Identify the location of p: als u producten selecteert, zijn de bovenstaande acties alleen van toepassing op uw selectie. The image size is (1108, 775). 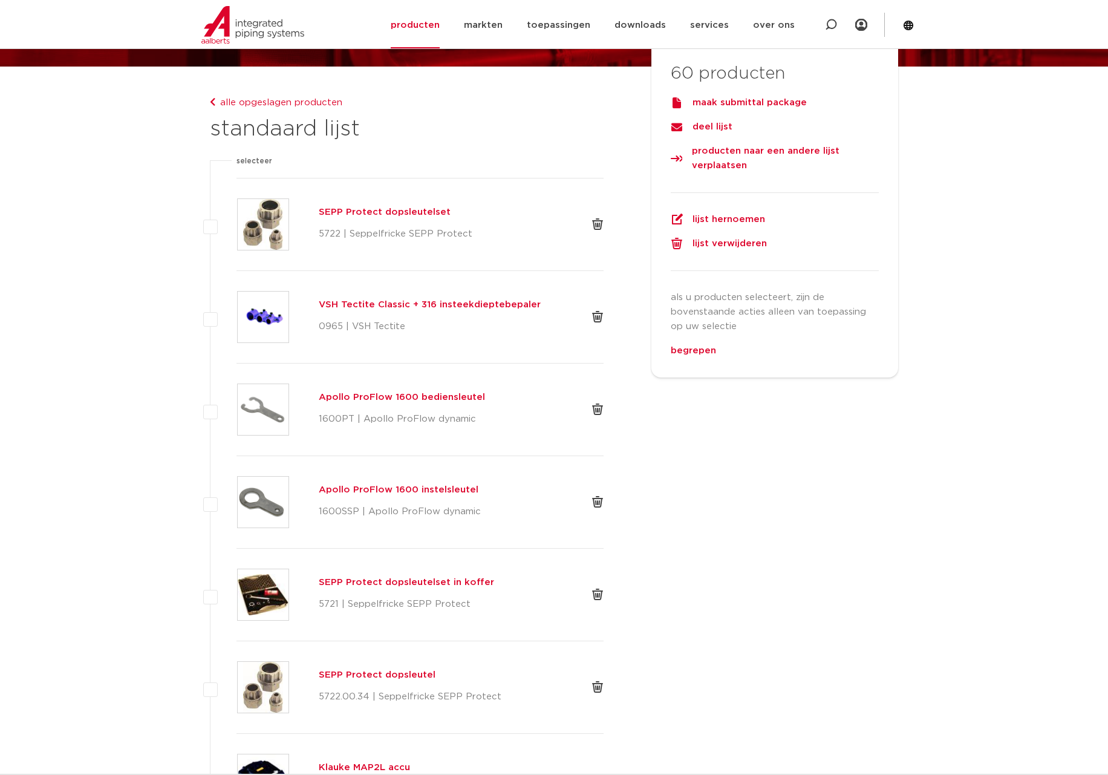
(775, 312).